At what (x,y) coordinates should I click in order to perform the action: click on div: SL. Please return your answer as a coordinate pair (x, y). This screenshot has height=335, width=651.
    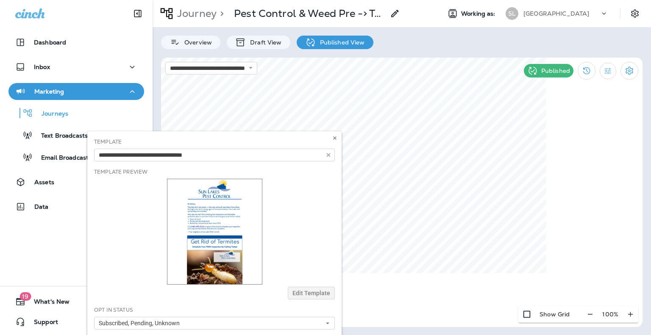
    Looking at the image, I should click on (512, 14).